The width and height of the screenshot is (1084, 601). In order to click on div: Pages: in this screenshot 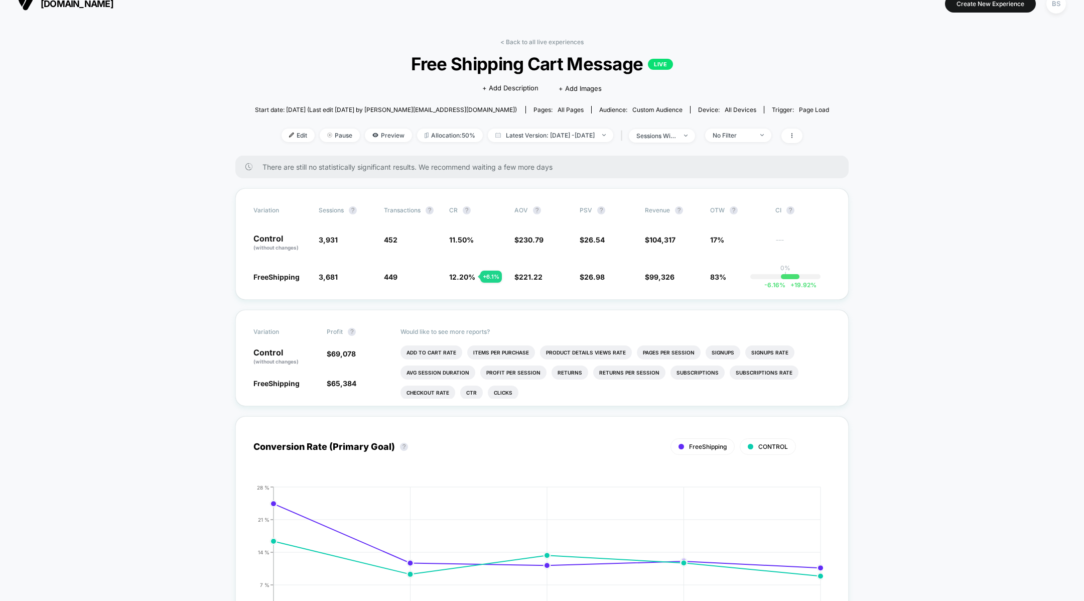, I will do `click(559, 109)`.